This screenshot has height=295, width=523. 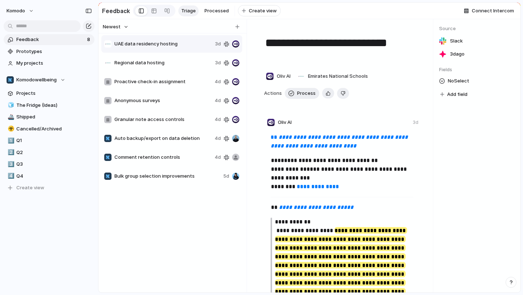 What do you see at coordinates (89, 40) in the screenshot?
I see `span: 8` at bounding box center [89, 40].